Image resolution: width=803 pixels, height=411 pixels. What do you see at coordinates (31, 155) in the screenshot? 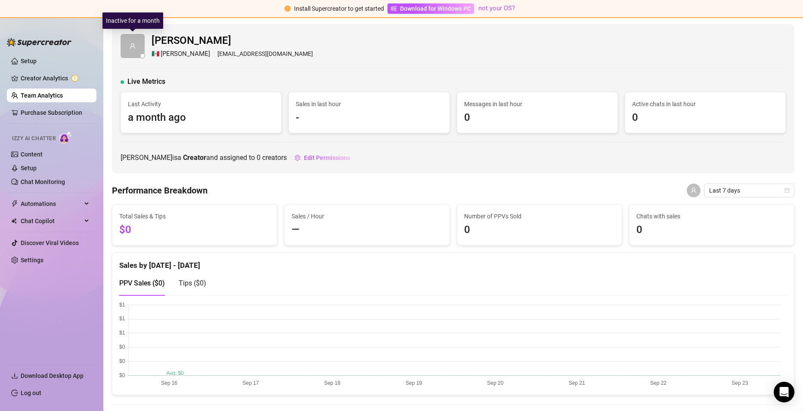
I see `a: Content` at bounding box center [31, 155].